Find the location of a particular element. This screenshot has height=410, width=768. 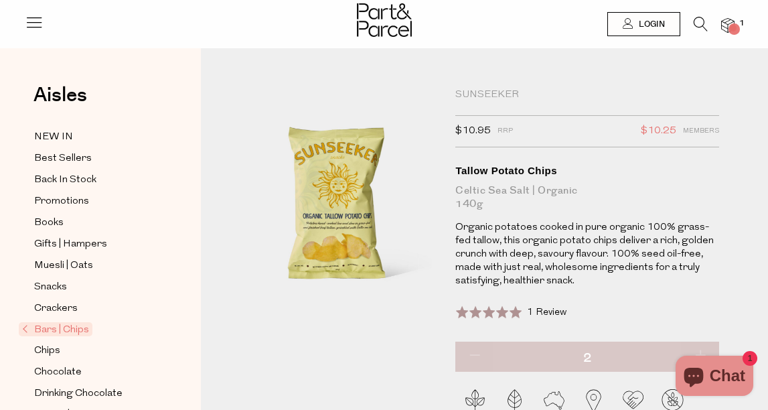

span: Members is located at coordinates (701, 131).